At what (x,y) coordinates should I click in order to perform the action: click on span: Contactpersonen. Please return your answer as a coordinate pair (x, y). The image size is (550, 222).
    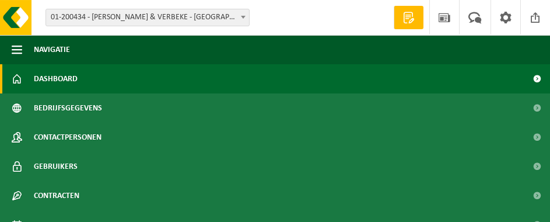
    Looking at the image, I should click on (68, 137).